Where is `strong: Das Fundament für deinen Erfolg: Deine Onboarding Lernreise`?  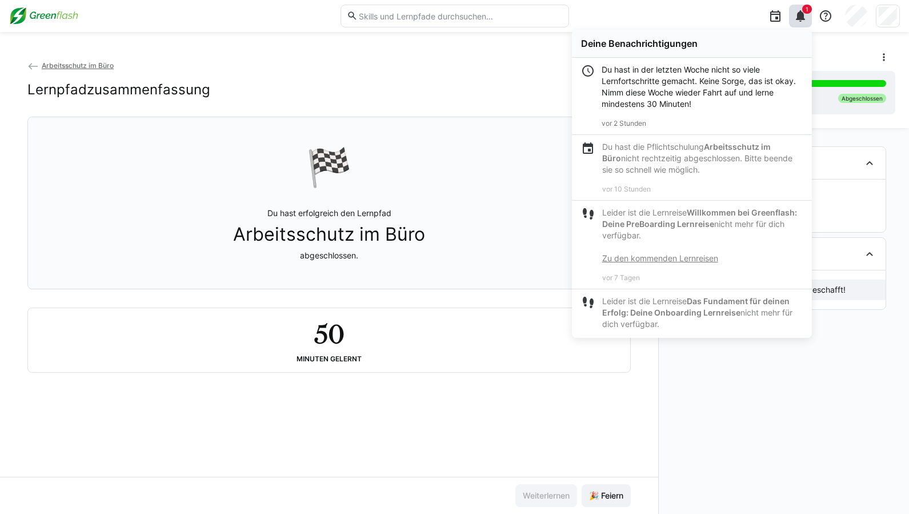
strong: Das Fundament für deinen Erfolg: Deine Onboarding Lernreise is located at coordinates (696, 306).